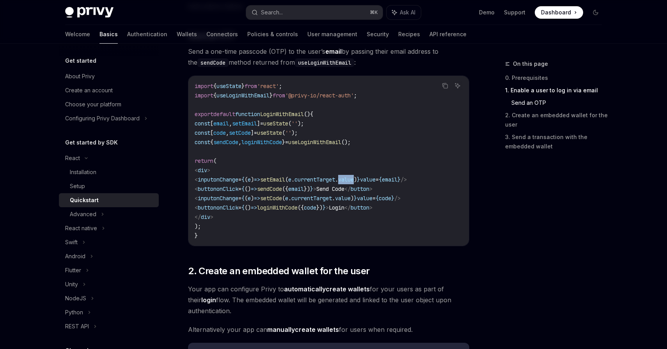 The width and height of the screenshot is (667, 349). Describe the element at coordinates (273, 34) in the screenshot. I see `a: Policies & controls` at that location.